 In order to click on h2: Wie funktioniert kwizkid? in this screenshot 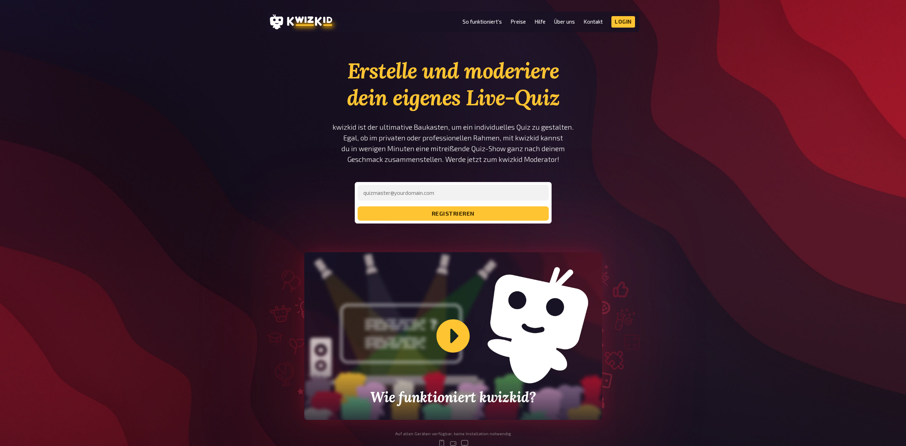, I will do `click(453, 397)`.